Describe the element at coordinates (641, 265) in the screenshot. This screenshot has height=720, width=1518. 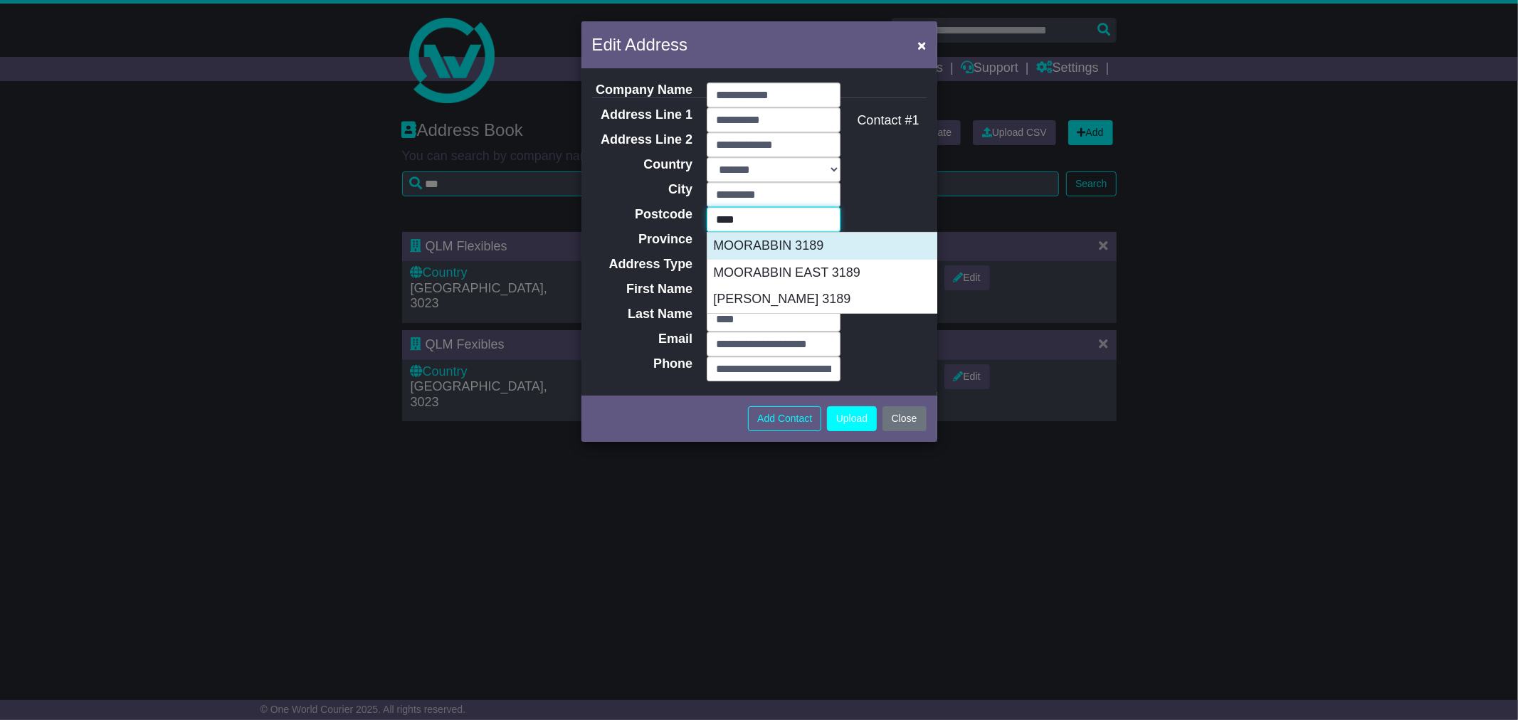
I see `label: Address Type` at that location.